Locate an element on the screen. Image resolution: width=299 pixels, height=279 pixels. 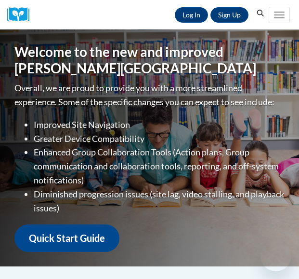
a: Quick Start Guide is located at coordinates (67, 238).